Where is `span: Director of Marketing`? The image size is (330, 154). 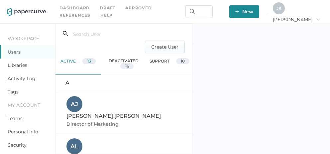
span: Director of Marketing is located at coordinates (93, 124).